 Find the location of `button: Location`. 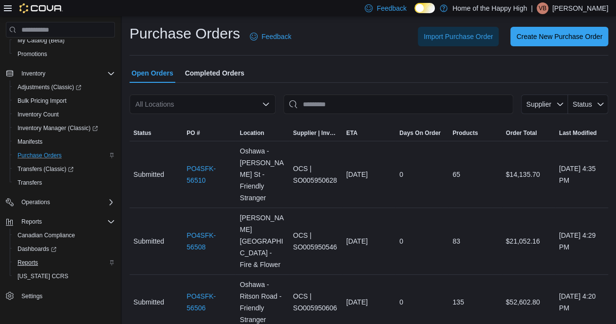

button: Location is located at coordinates (262, 133).